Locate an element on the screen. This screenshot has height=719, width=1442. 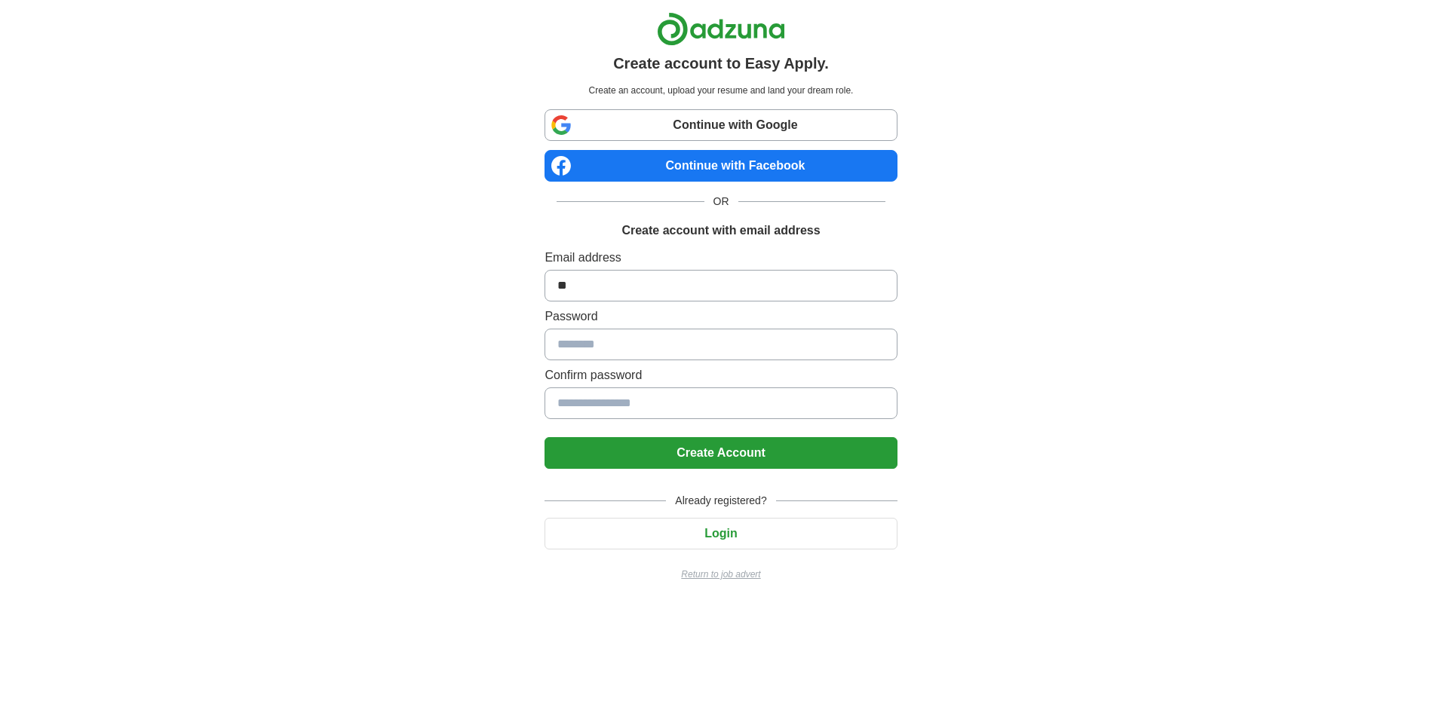
span: OR is located at coordinates (721, 201).